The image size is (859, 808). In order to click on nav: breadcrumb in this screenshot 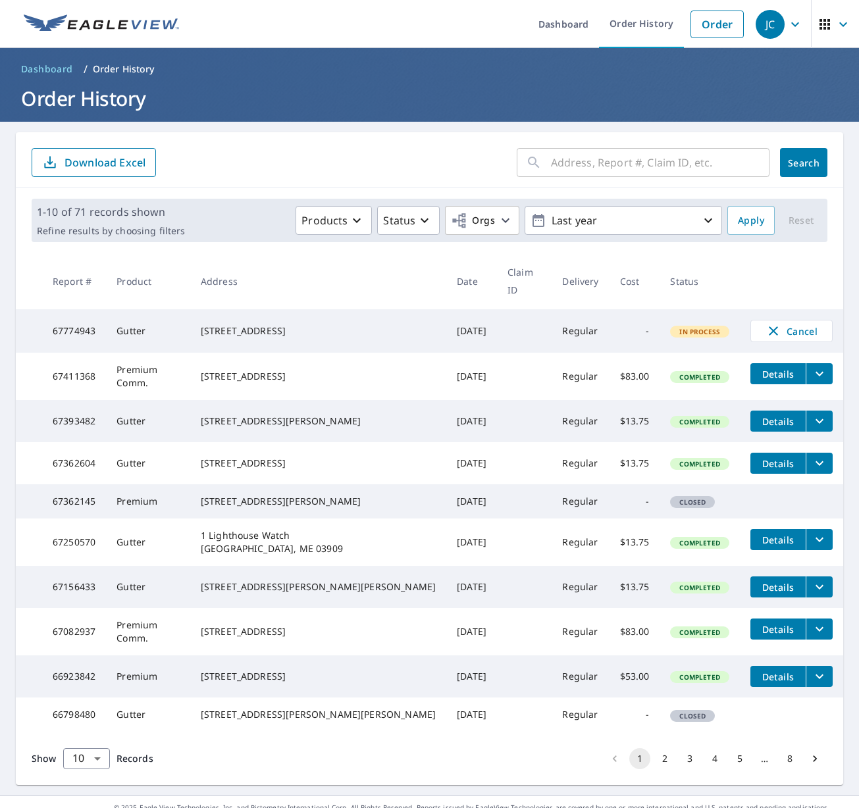, I will do `click(429, 69)`.